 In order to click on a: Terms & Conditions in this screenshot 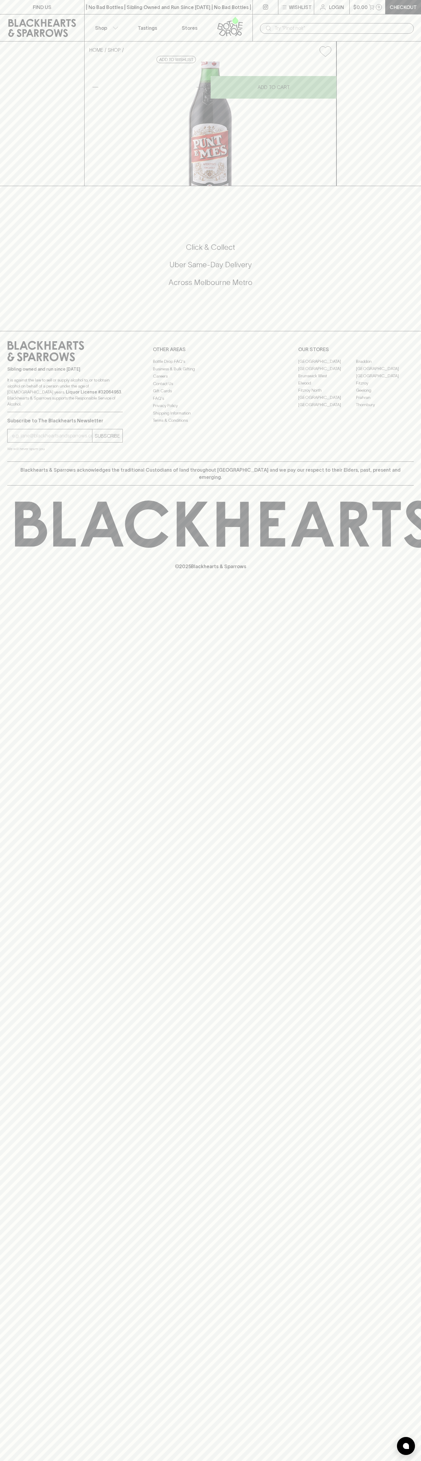, I will do `click(210, 421)`.